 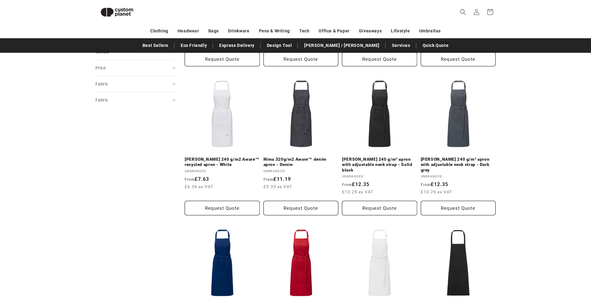 What do you see at coordinates (188, 31) in the screenshot?
I see `a: Headwear` at bounding box center [188, 31].